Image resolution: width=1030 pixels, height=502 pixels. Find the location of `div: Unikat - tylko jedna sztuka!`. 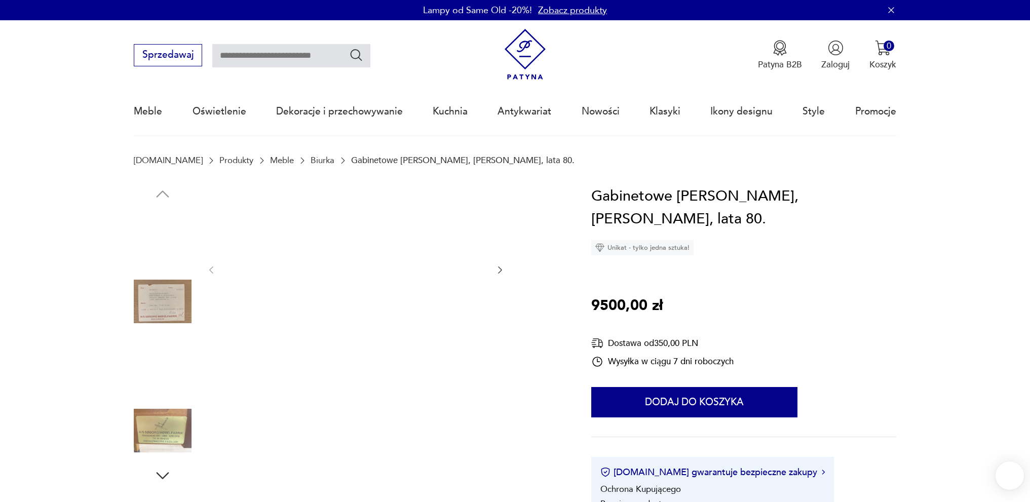

div: Unikat - tylko jedna sztuka! is located at coordinates (643, 248).